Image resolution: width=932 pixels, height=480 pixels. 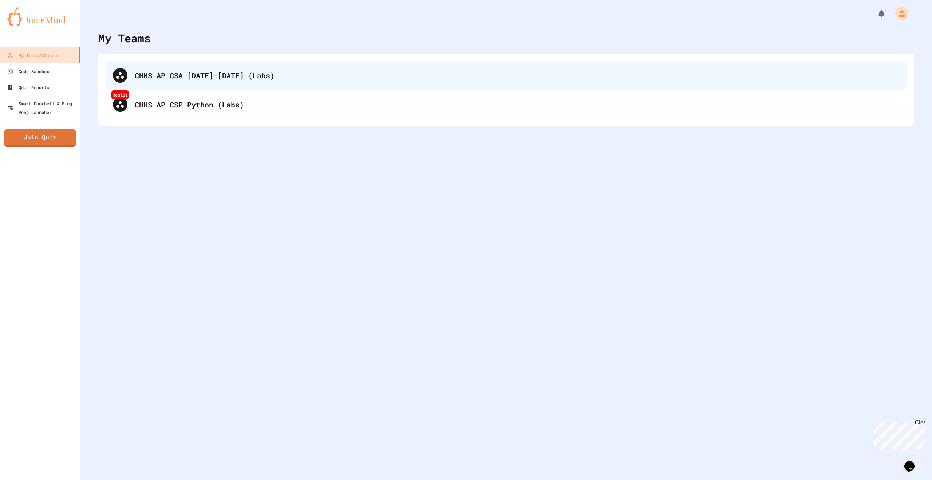 What do you see at coordinates (876, 13) in the screenshot?
I see `div: My Notifications` at bounding box center [876, 13].